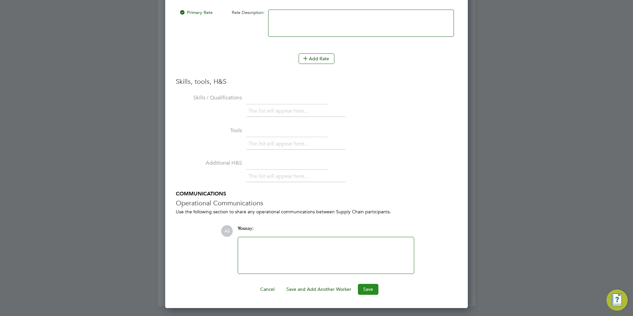 The image size is (633, 316). What do you see at coordinates (317, 212) in the screenshot?
I see `div: Use the following section to share any operational communications between Supply Chain participants.` at bounding box center [317, 212].